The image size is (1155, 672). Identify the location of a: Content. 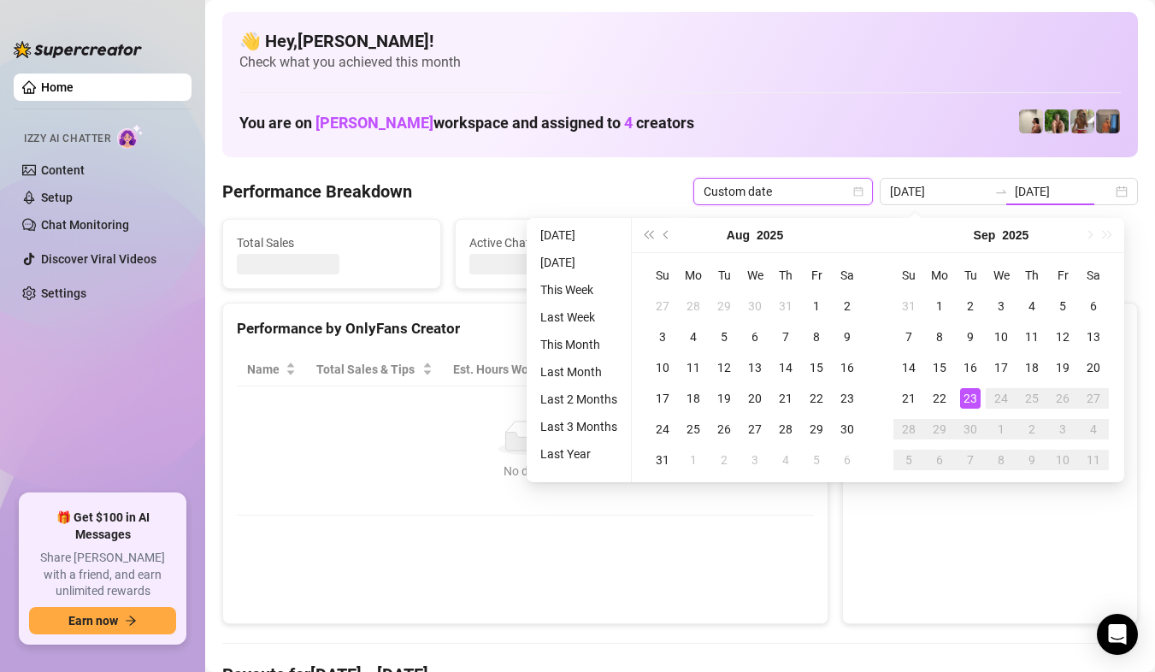
(62, 170).